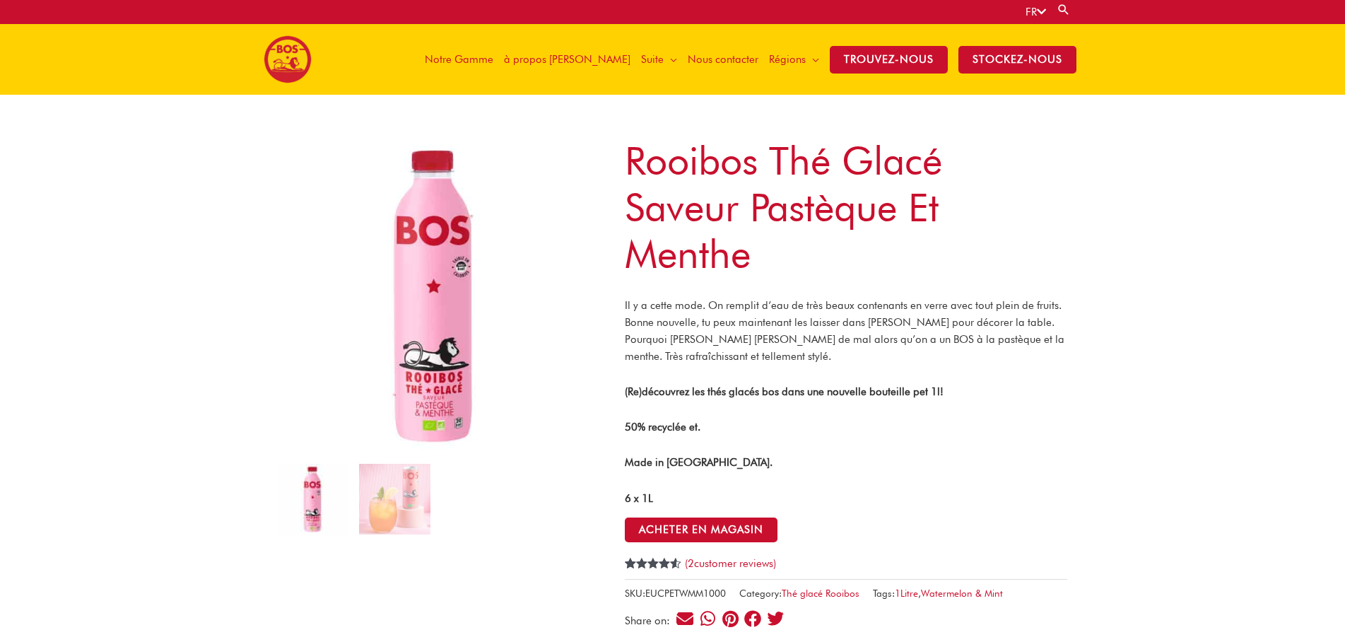  Describe the element at coordinates (799, 593) in the screenshot. I see `span: Category:` at that location.